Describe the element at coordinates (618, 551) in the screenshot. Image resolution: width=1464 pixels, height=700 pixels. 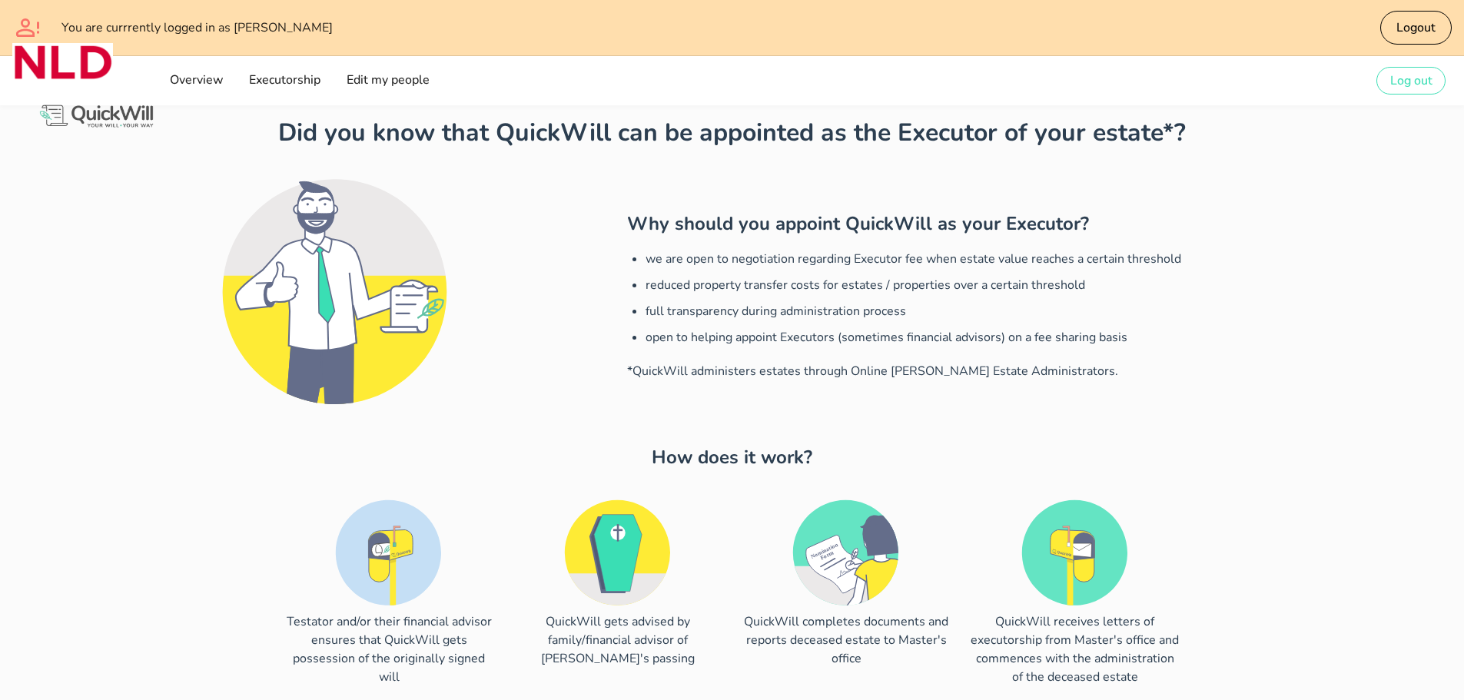
I see `div: advised of passing` at that location.